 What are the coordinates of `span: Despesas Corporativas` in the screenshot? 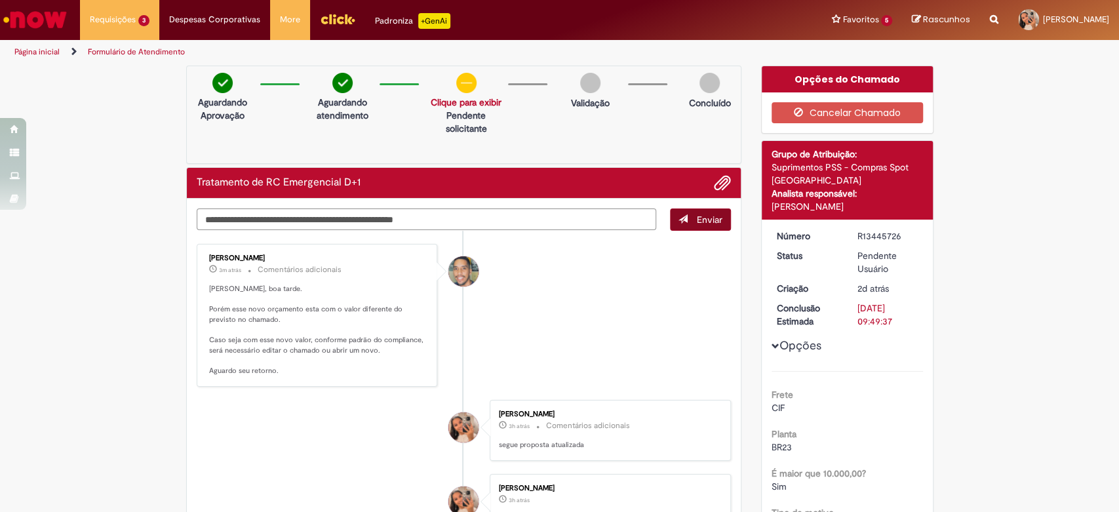 It's located at (214, 20).